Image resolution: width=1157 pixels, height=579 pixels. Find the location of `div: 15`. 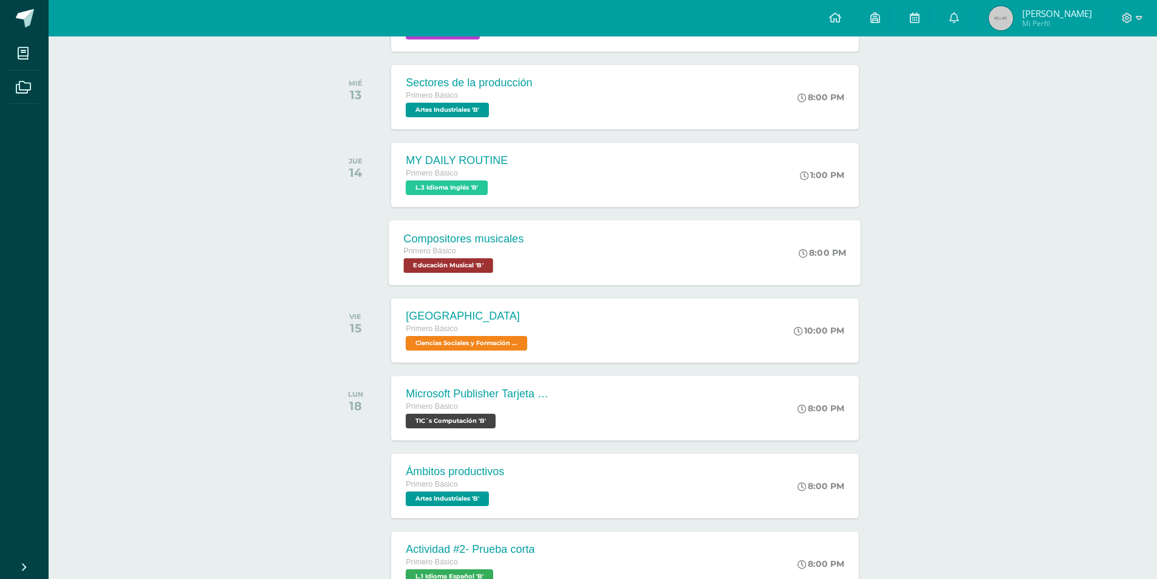

div: 15 is located at coordinates (355, 328).